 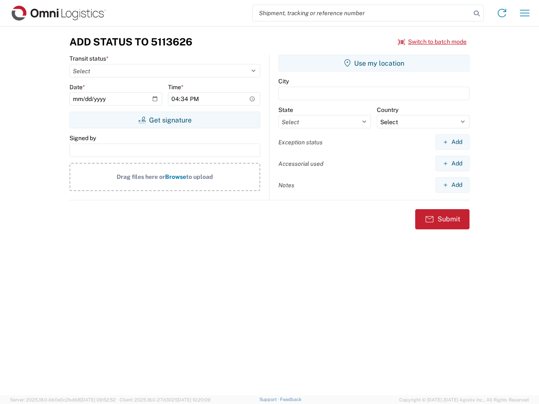 What do you see at coordinates (283, 81) in the screenshot?
I see `label: City` at bounding box center [283, 81].